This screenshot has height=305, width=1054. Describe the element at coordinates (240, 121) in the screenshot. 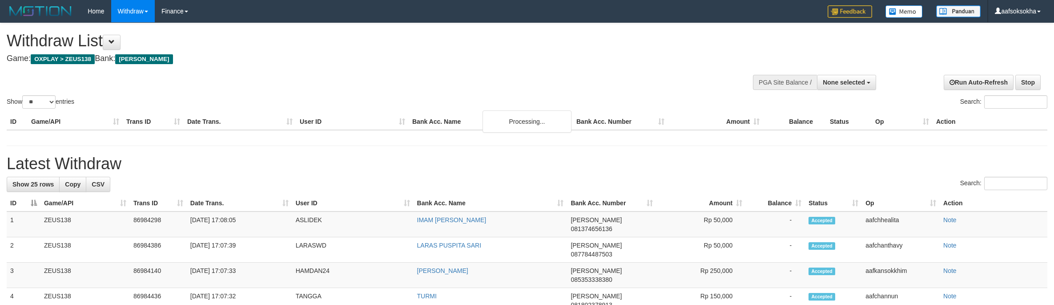

I see `th: Date Trans.` at that location.